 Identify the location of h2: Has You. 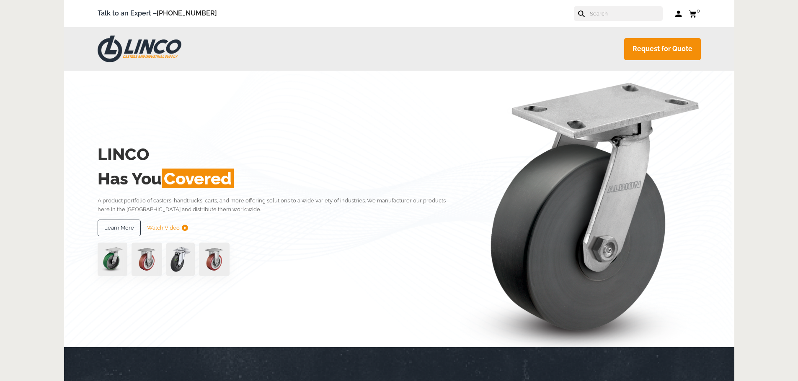
(278, 179).